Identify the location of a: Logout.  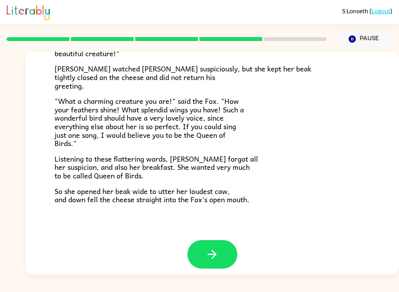
(381, 11).